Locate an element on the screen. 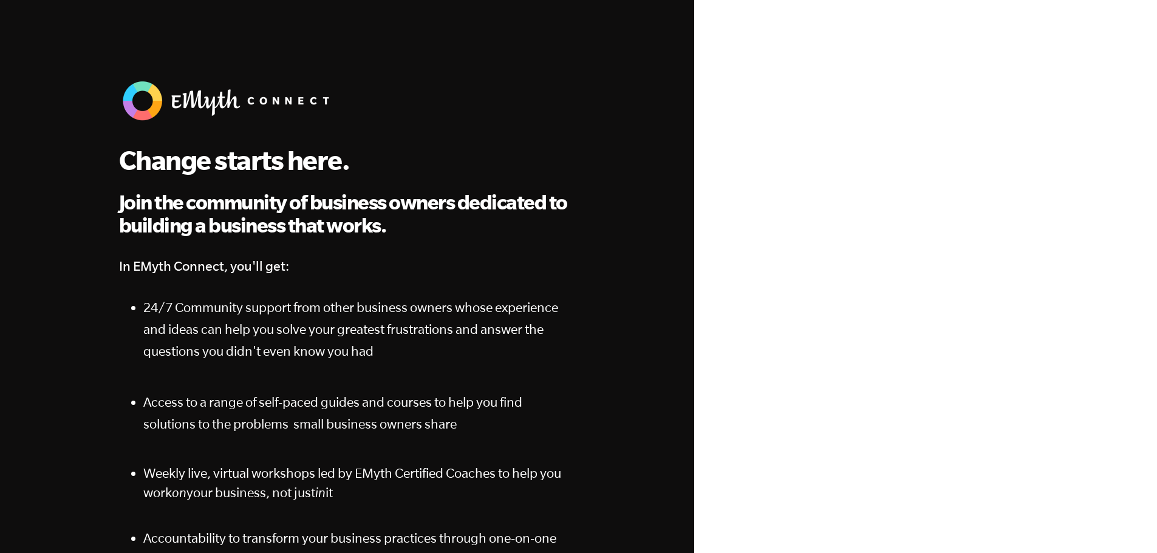  h4: In EMyth Connect, you'll get: is located at coordinates (347, 266).